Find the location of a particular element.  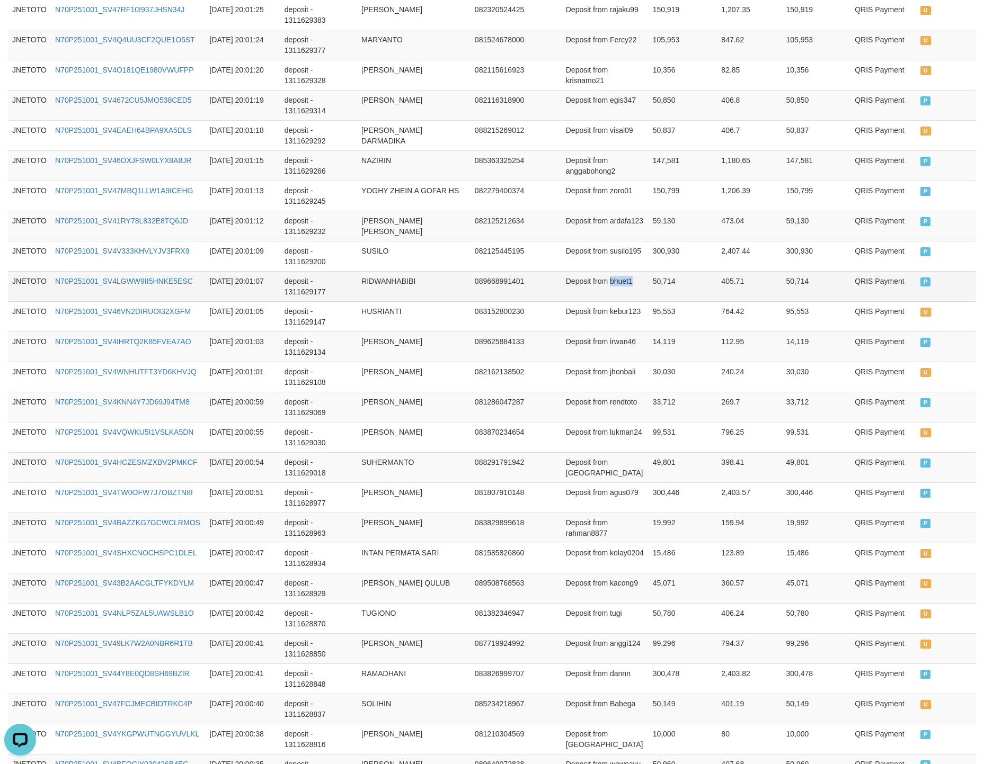

td: deposit - 1311629314 is located at coordinates (318, 105).